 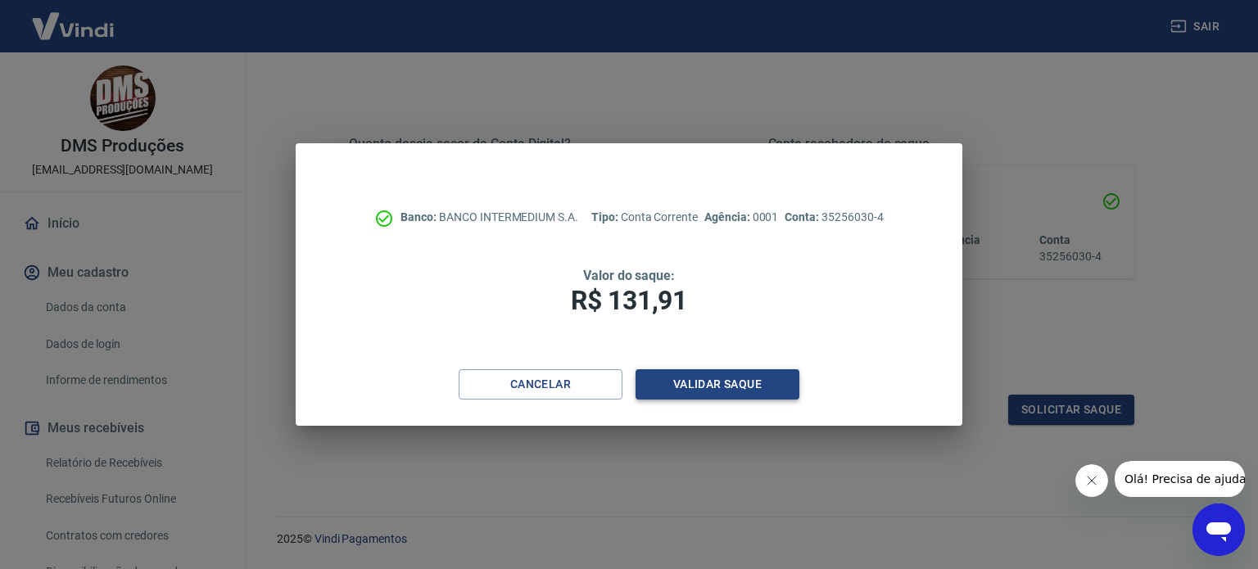 I want to click on button: Cancelar, so click(x=541, y=384).